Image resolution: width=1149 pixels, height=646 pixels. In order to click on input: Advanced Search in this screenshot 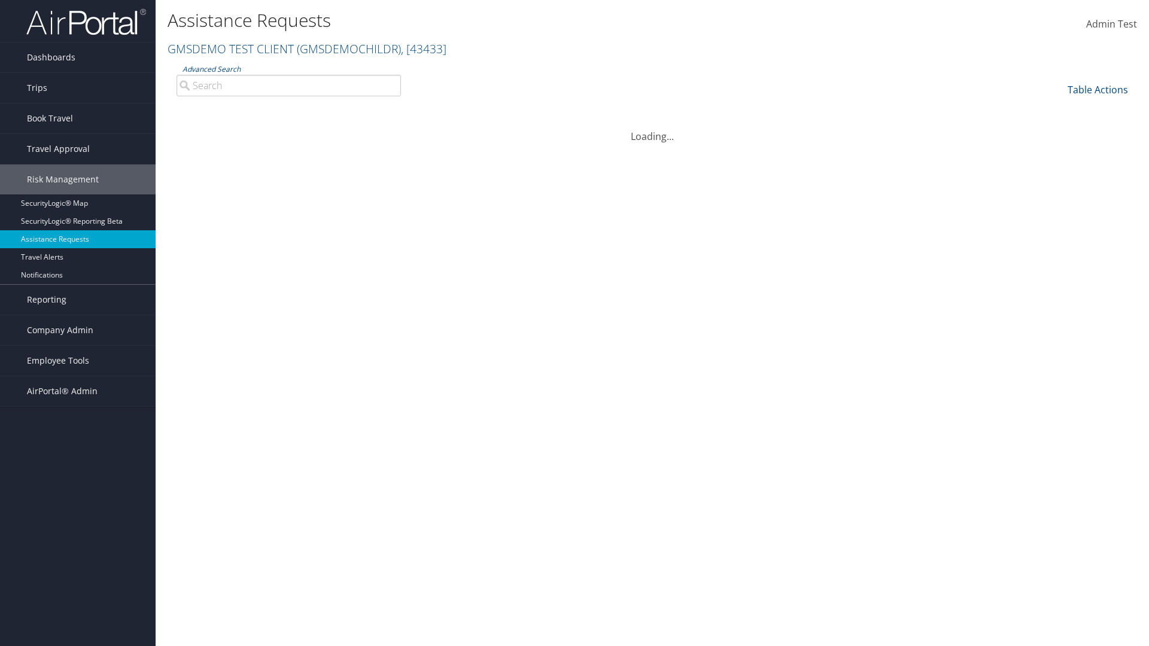, I will do `click(288, 86)`.